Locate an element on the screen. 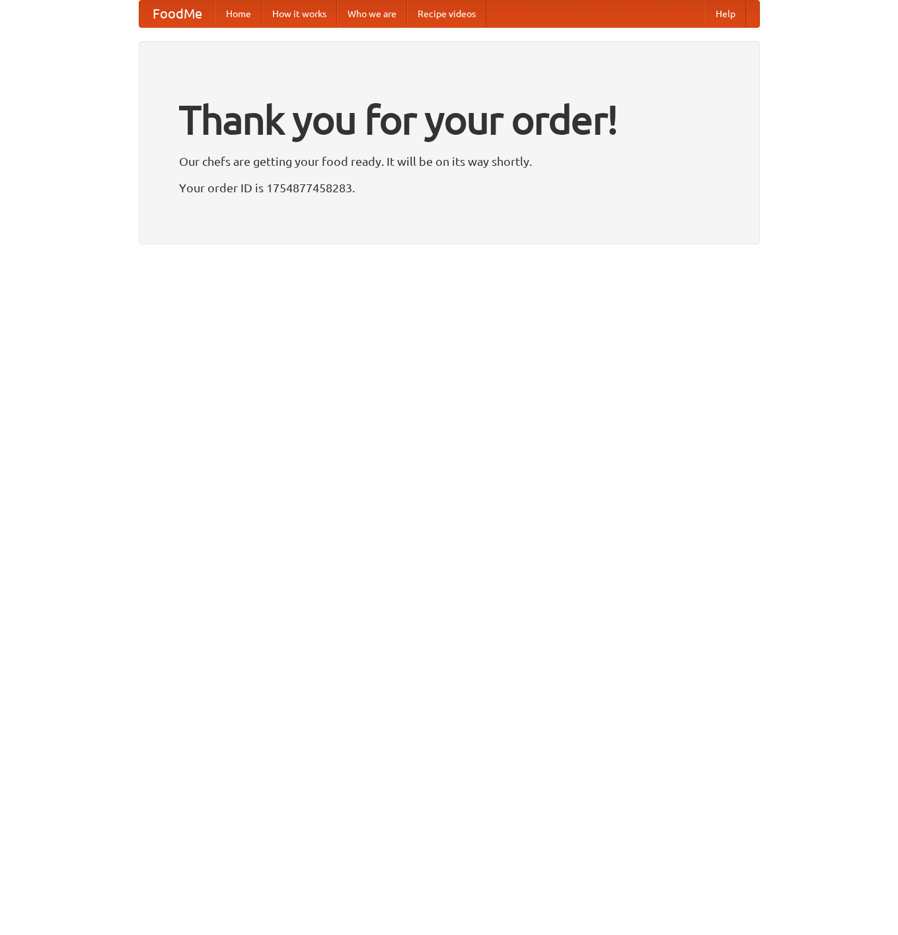 This screenshot has height=935, width=898. p: Your order ID is 1754877458283. is located at coordinates (449, 188).